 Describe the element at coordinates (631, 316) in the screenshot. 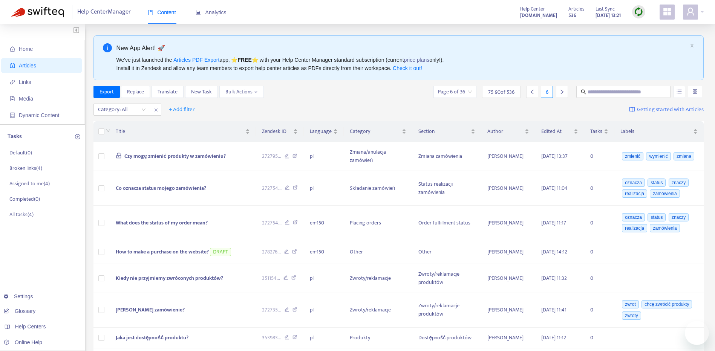

I see `span: zwroty` at that location.